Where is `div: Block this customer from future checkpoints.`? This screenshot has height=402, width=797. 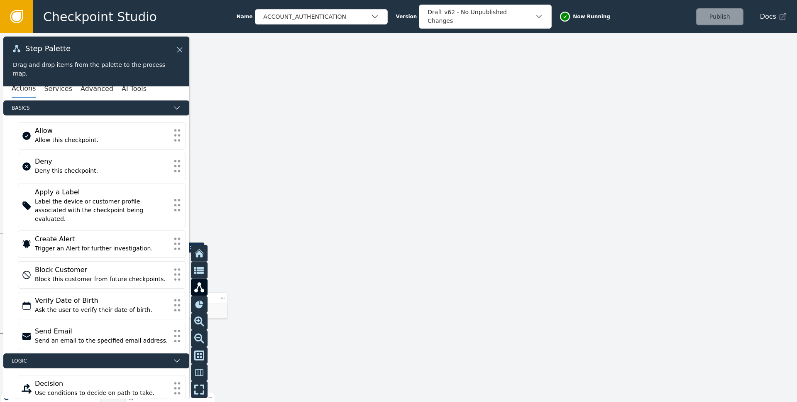 div: Block this customer from future checkpoints. is located at coordinates (102, 279).